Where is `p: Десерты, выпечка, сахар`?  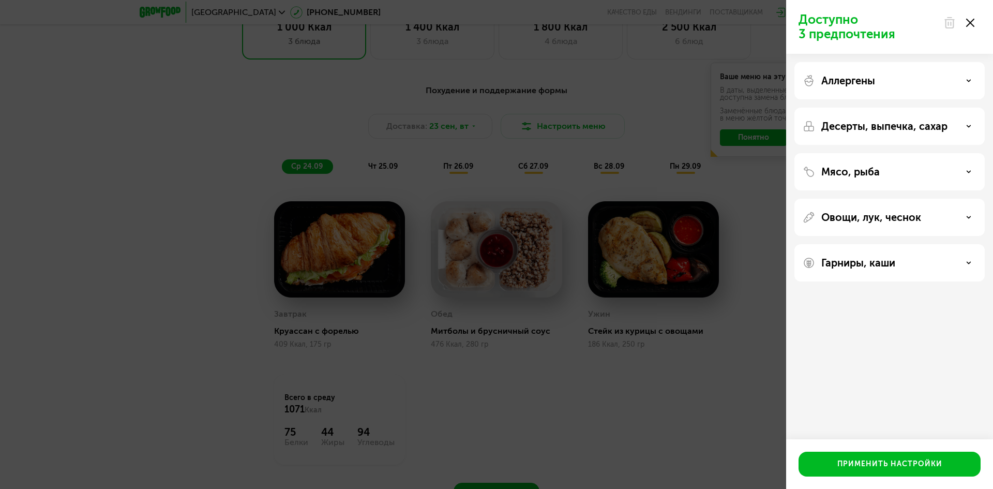
p: Десерты, выпечка, сахар is located at coordinates (884, 126).